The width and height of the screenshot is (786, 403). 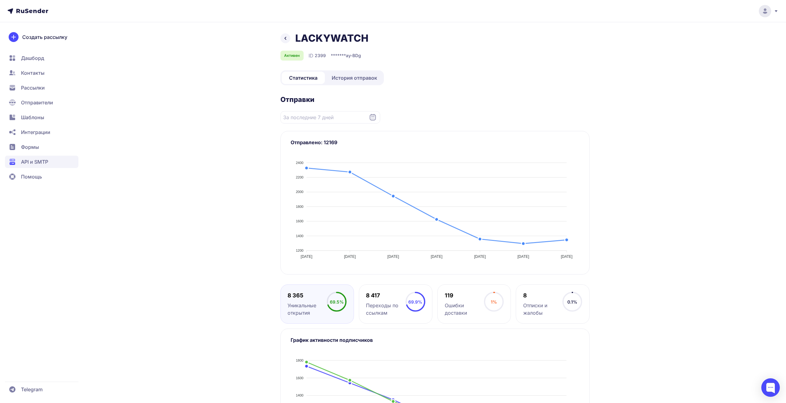 I want to click on div: Ошибки доставки, so click(x=464, y=309).